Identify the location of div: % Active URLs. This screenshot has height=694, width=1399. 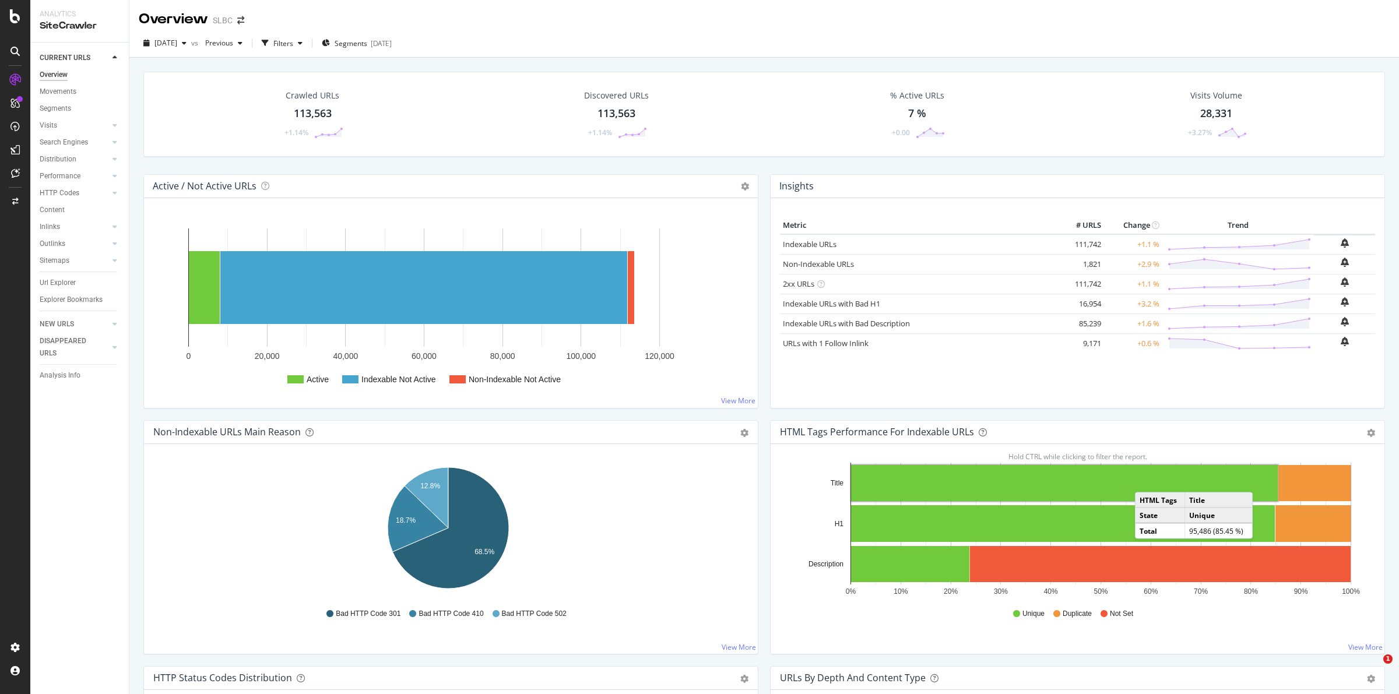
(917, 96).